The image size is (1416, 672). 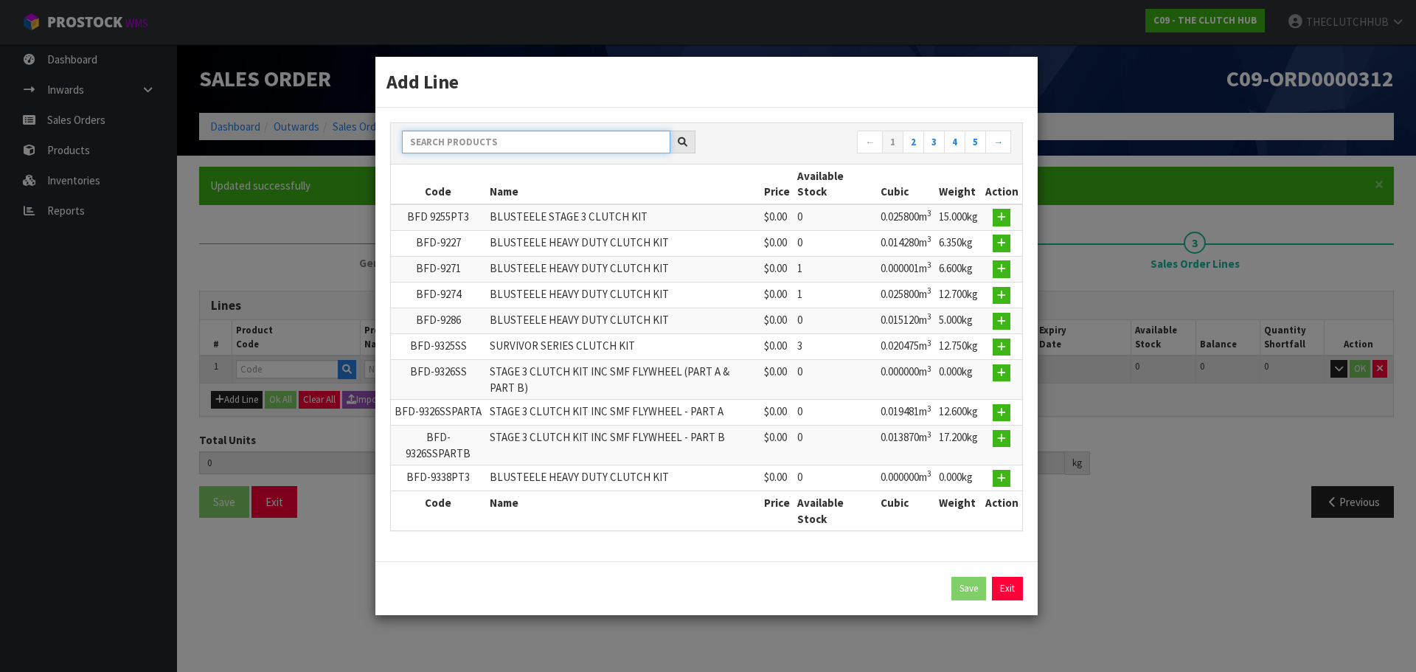 What do you see at coordinates (958, 218) in the screenshot?
I see `td: 15.000kg` at bounding box center [958, 218].